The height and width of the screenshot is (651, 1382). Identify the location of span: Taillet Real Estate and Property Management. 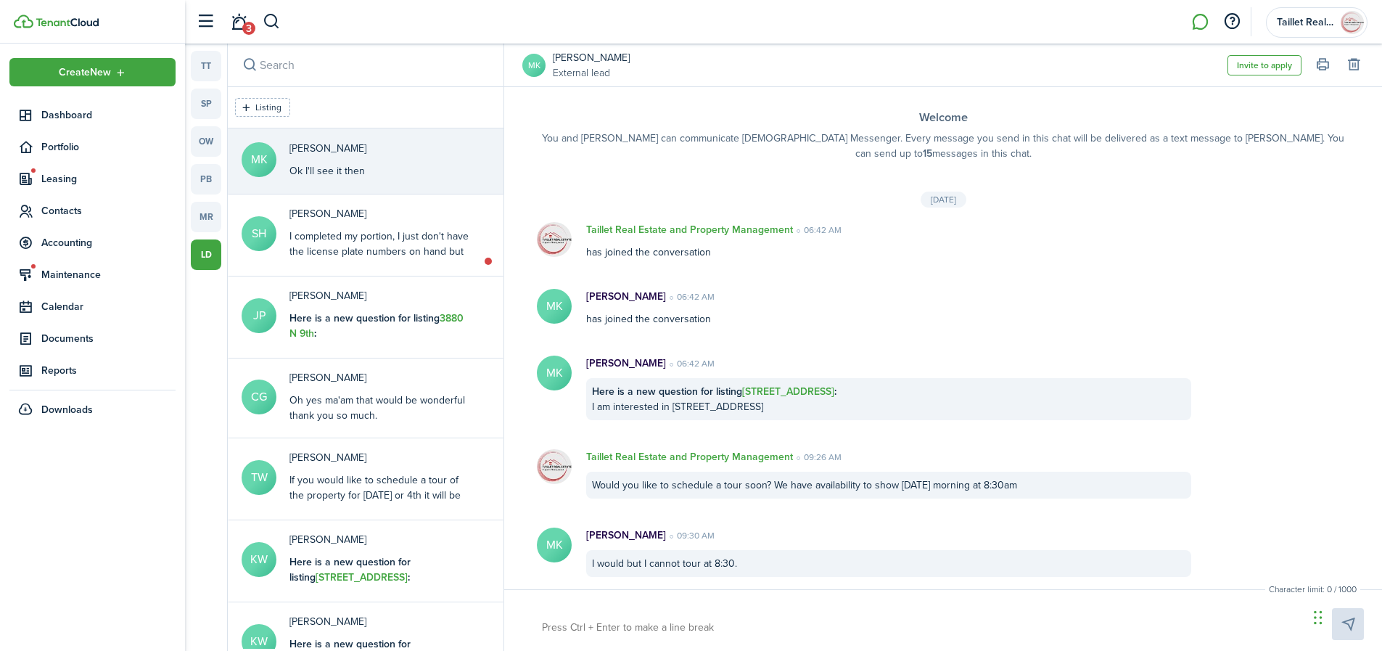
(1305, 22).